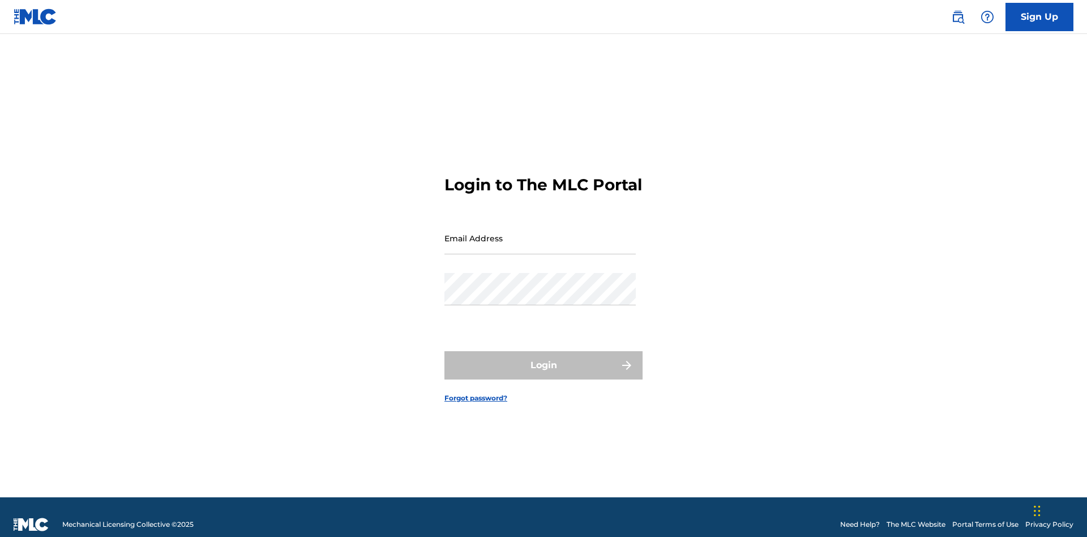 This screenshot has height=537, width=1087. I want to click on div: Chat Widget, so click(1059, 509).